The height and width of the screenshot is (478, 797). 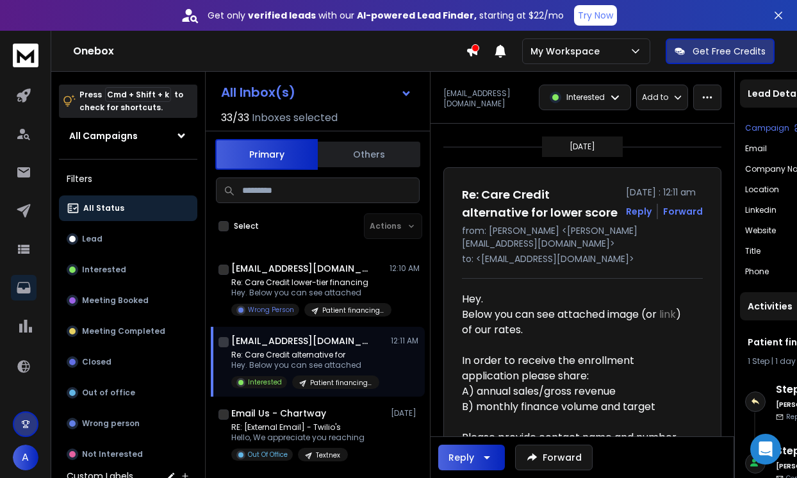 What do you see at coordinates (317, 92) in the screenshot?
I see `button: All Inbox(s)` at bounding box center [317, 92].